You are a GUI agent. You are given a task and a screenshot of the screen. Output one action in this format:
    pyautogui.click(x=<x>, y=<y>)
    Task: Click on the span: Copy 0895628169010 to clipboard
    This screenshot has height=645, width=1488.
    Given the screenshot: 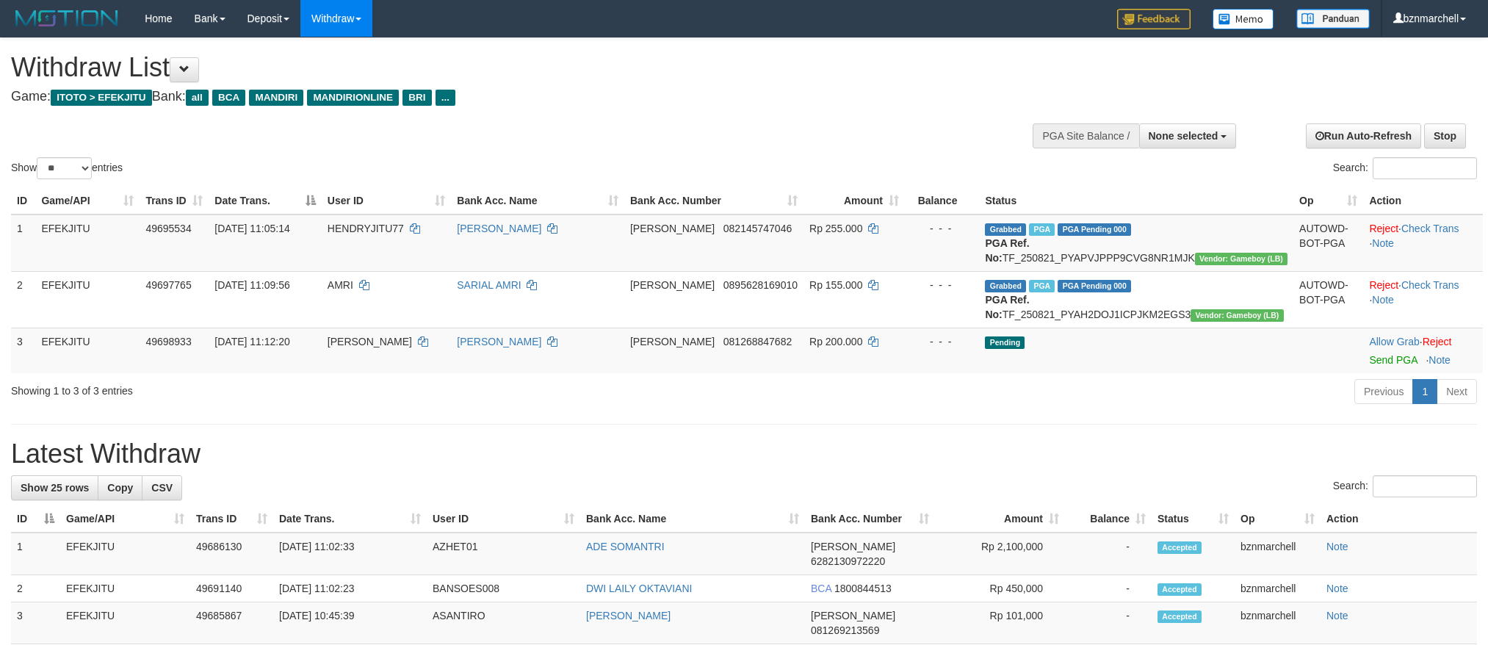 What is the action you would take?
    pyautogui.click(x=760, y=285)
    